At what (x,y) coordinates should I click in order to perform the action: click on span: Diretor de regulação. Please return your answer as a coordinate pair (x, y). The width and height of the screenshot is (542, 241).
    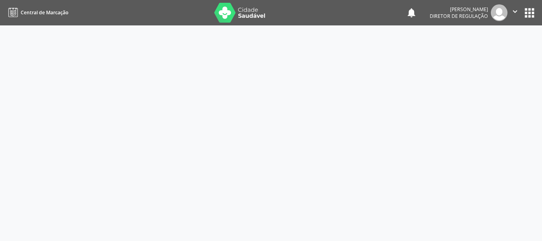
    Looking at the image, I should click on (458, 16).